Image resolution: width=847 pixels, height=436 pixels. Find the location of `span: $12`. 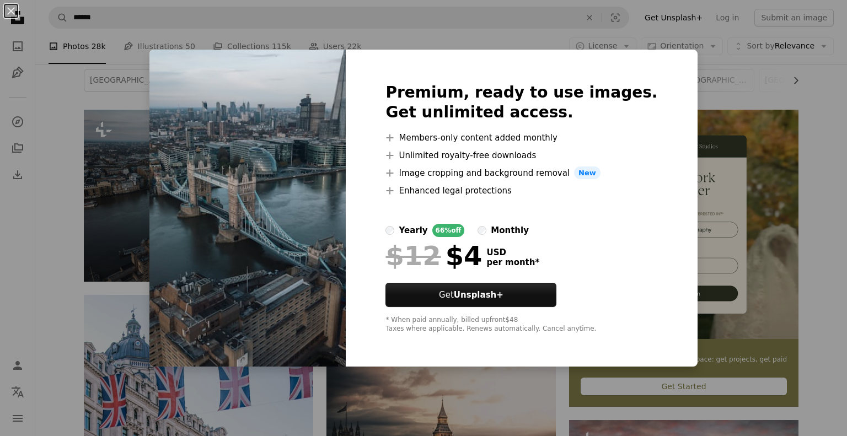

span: $12 is located at coordinates (413, 256).